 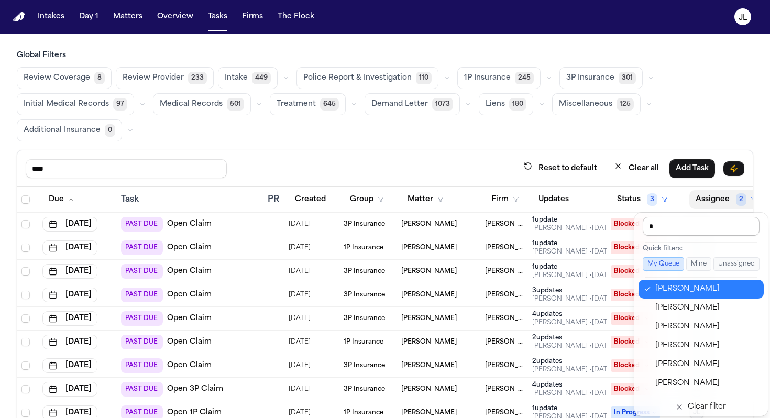 I want to click on div: Assignee2, so click(x=701, y=314).